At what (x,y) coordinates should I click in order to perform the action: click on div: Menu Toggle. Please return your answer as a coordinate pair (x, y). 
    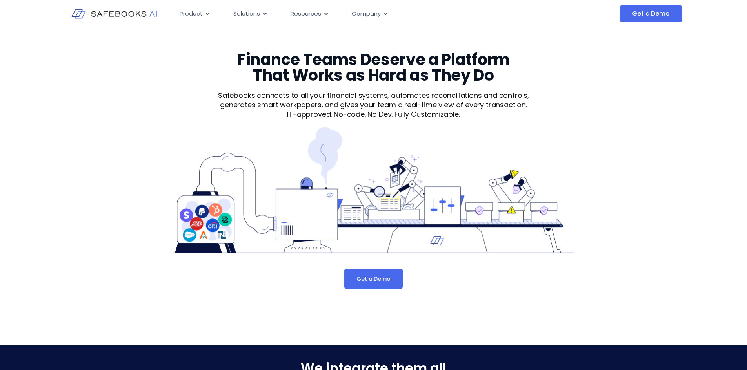
    Looking at the image, I should click on (357, 14).